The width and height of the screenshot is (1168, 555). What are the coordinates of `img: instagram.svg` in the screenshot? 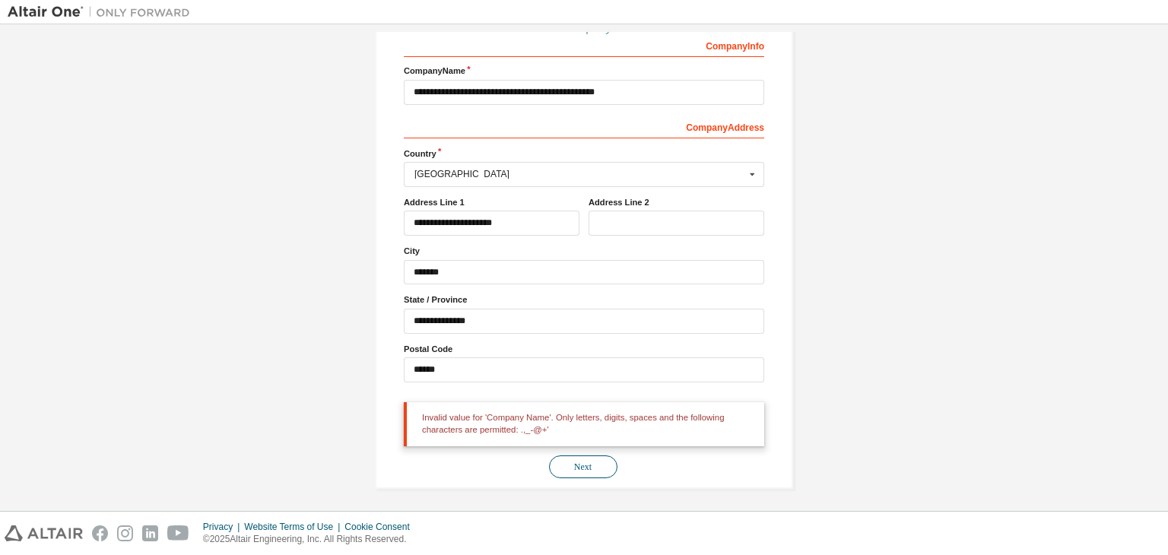 It's located at (125, 533).